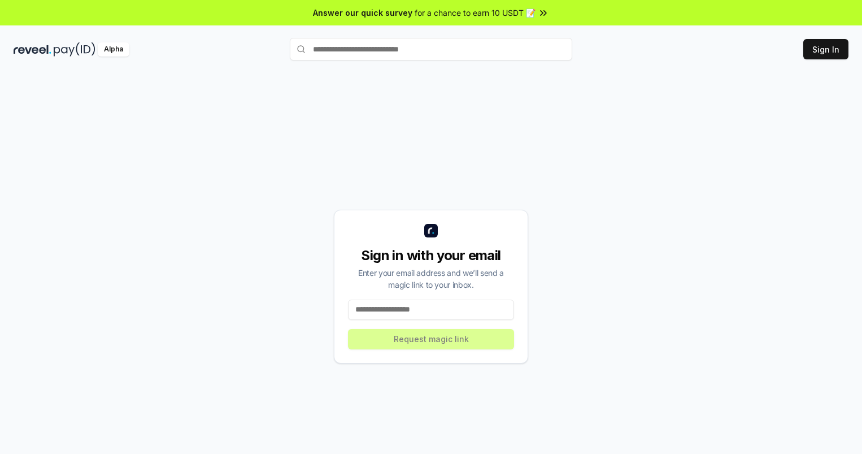 This screenshot has width=862, height=454. Describe the element at coordinates (32, 49) in the screenshot. I see `img: reveel_dark` at that location.